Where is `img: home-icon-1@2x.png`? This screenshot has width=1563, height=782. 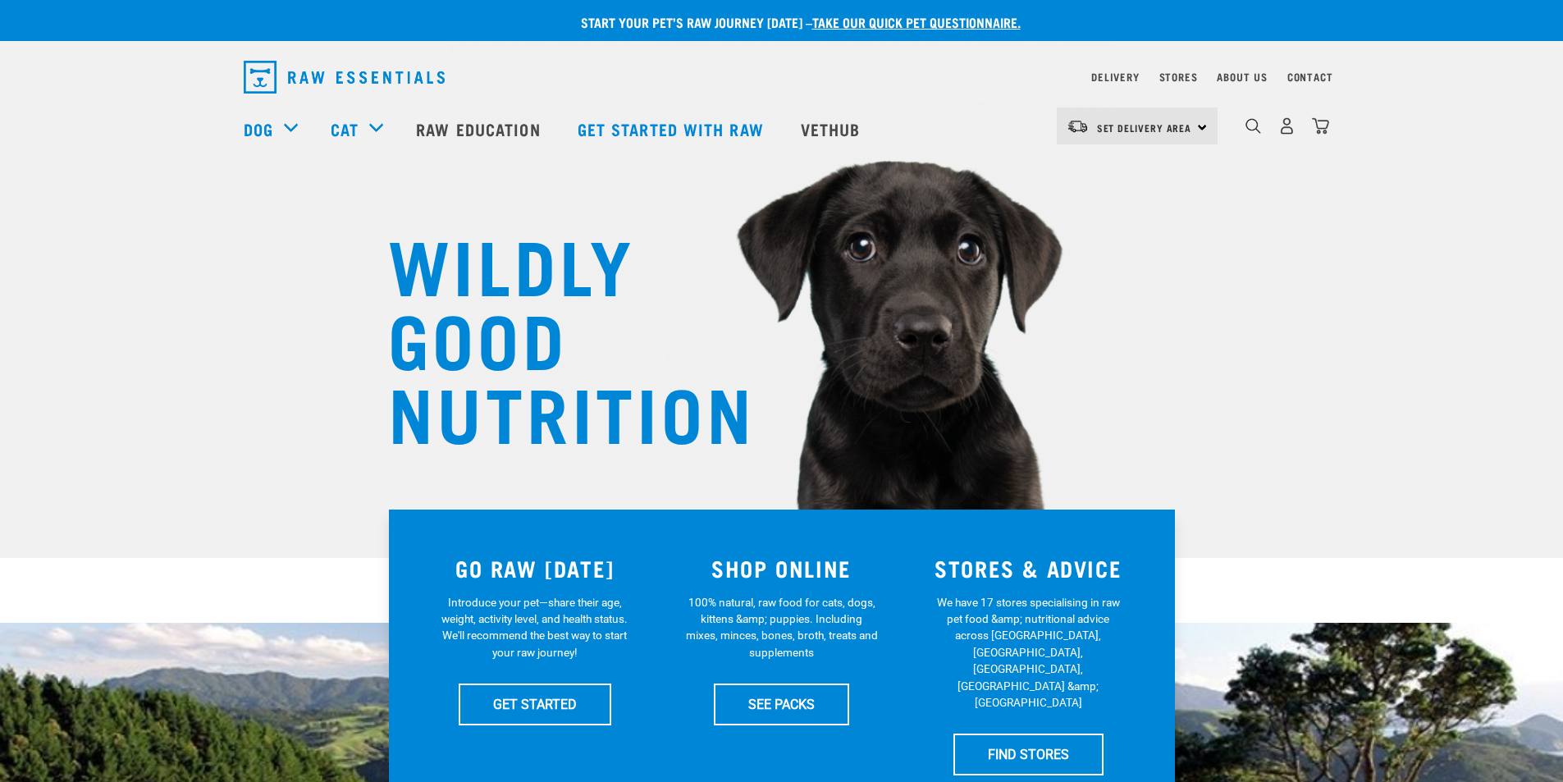 img: home-icon-1@2x.png is located at coordinates (1253, 126).